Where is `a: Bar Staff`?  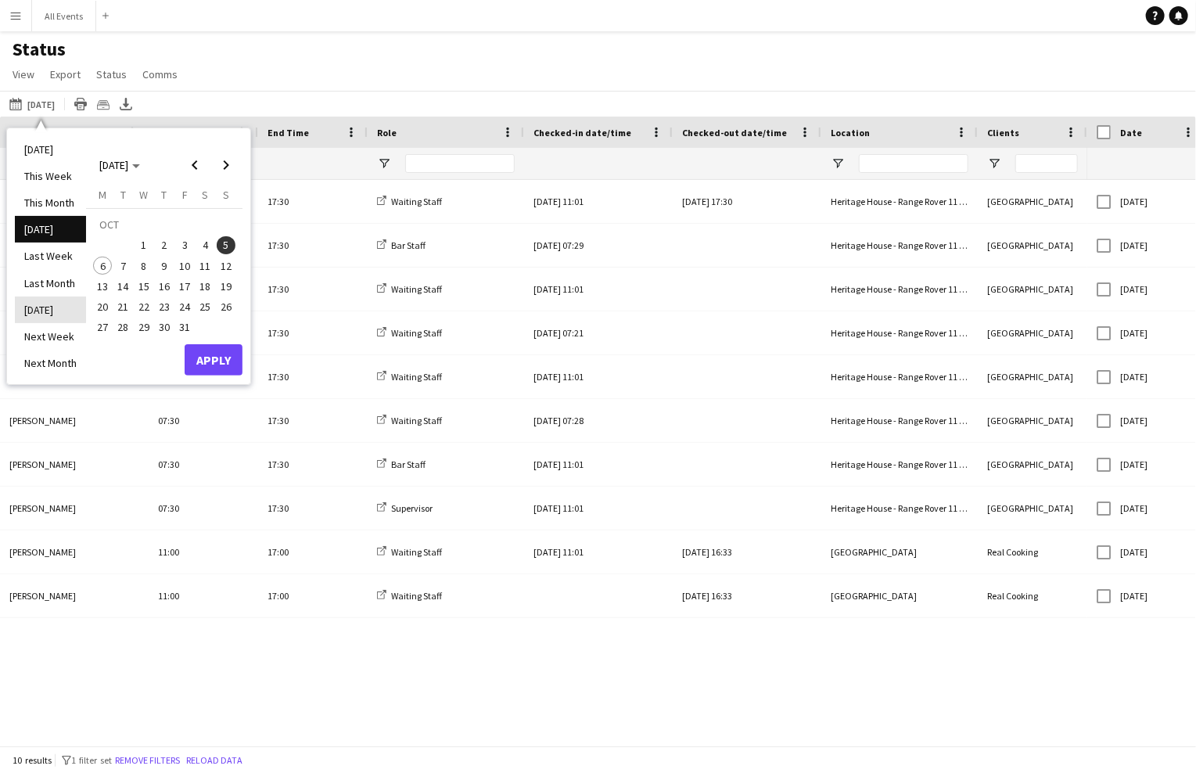 a: Bar Staff is located at coordinates (401, 245).